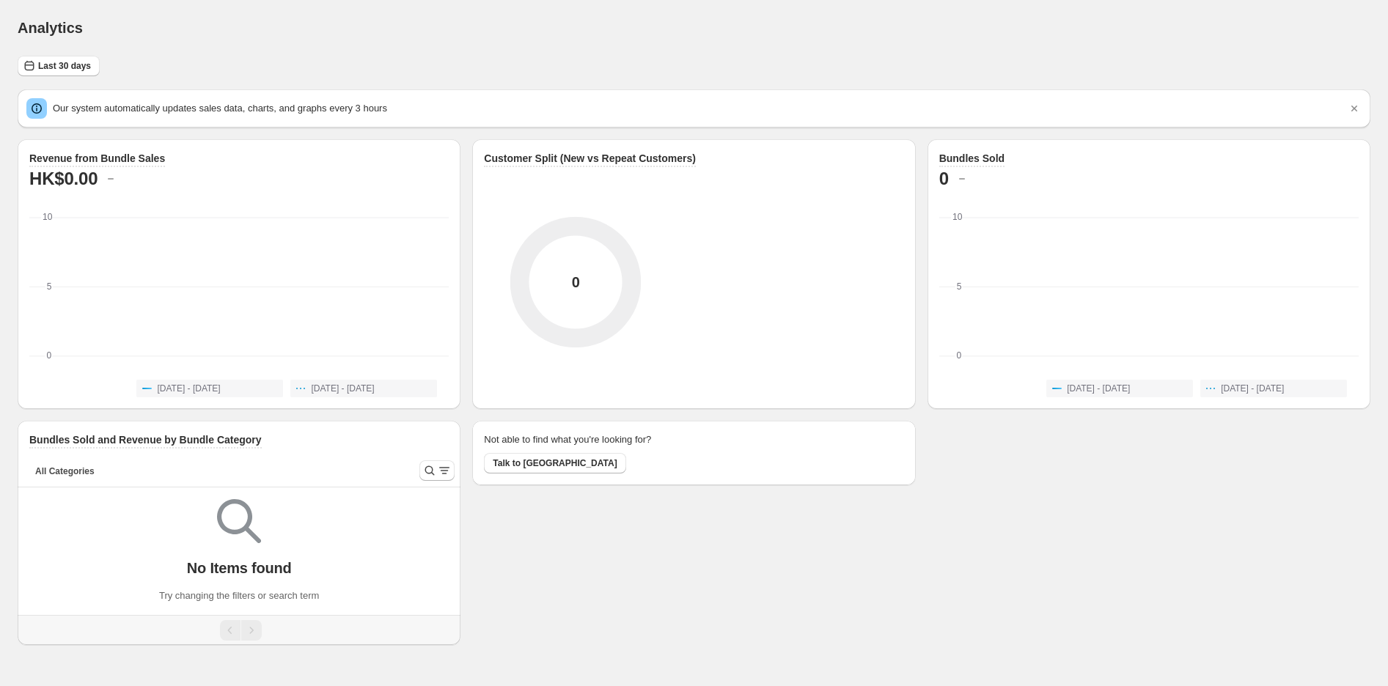 Image resolution: width=1388 pixels, height=686 pixels. What do you see at coordinates (50, 28) in the screenshot?
I see `h1: Analytics` at bounding box center [50, 28].